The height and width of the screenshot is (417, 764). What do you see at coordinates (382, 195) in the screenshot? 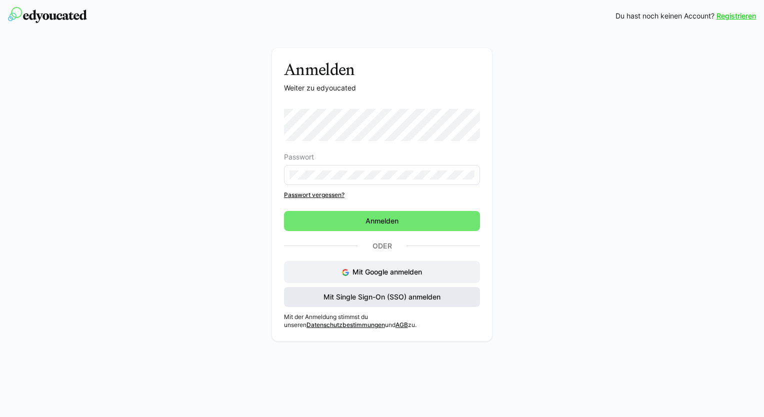
I see `a: Passwort vergessen?` at bounding box center [382, 195].